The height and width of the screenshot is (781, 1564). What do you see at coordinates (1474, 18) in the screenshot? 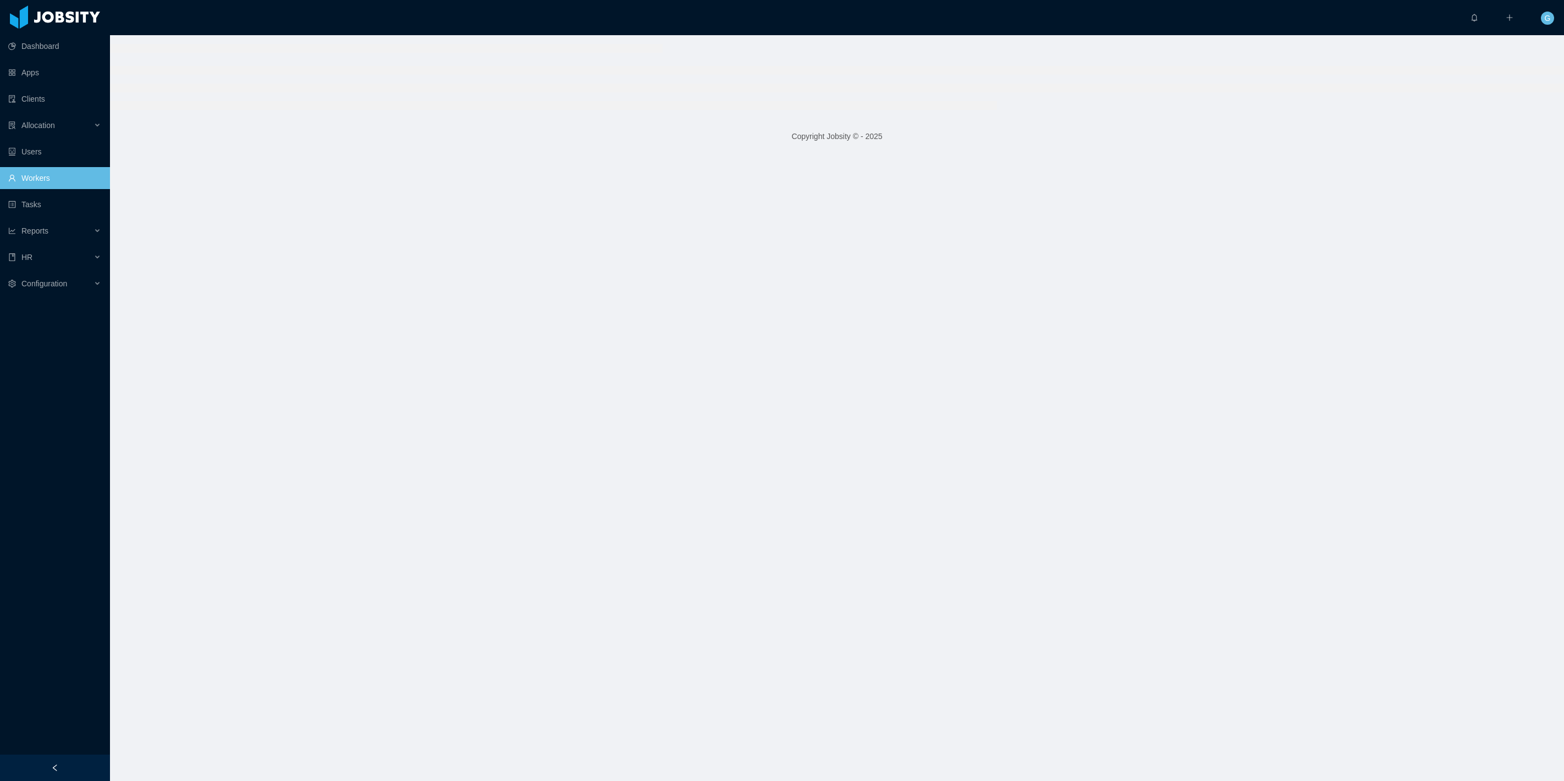
I see `i: icon: bell` at bounding box center [1474, 18].